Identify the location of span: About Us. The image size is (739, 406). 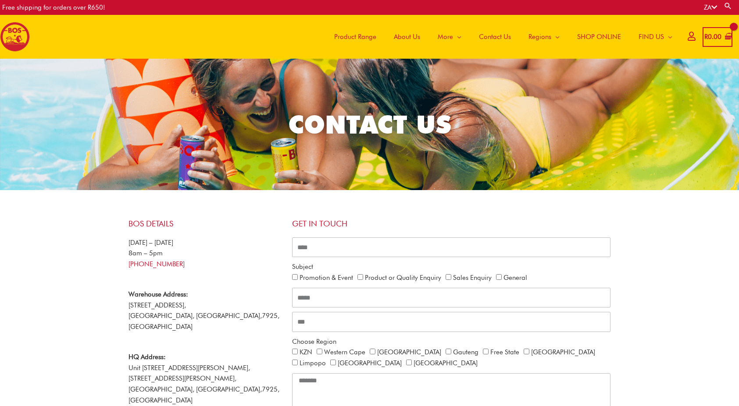
(407, 37).